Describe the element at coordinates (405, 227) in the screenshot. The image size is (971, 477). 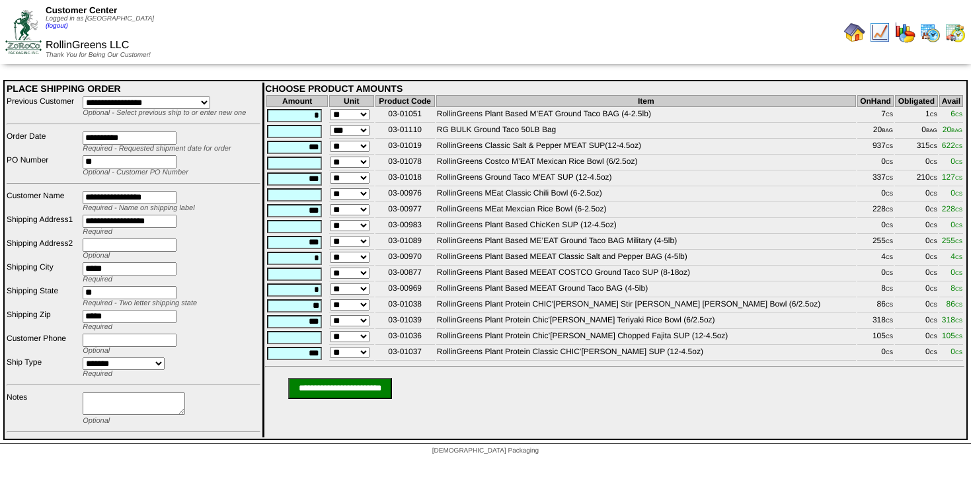
I see `td: 03-00983` at that location.